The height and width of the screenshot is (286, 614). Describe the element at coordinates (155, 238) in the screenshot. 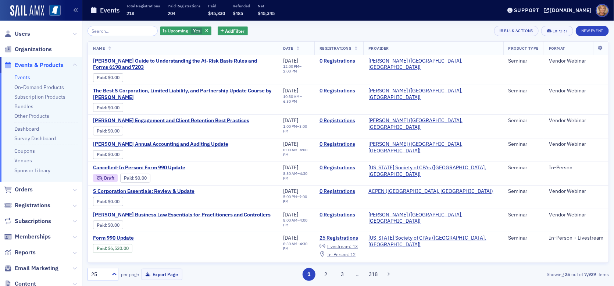

I see `span: Form 990 Update` at that location.